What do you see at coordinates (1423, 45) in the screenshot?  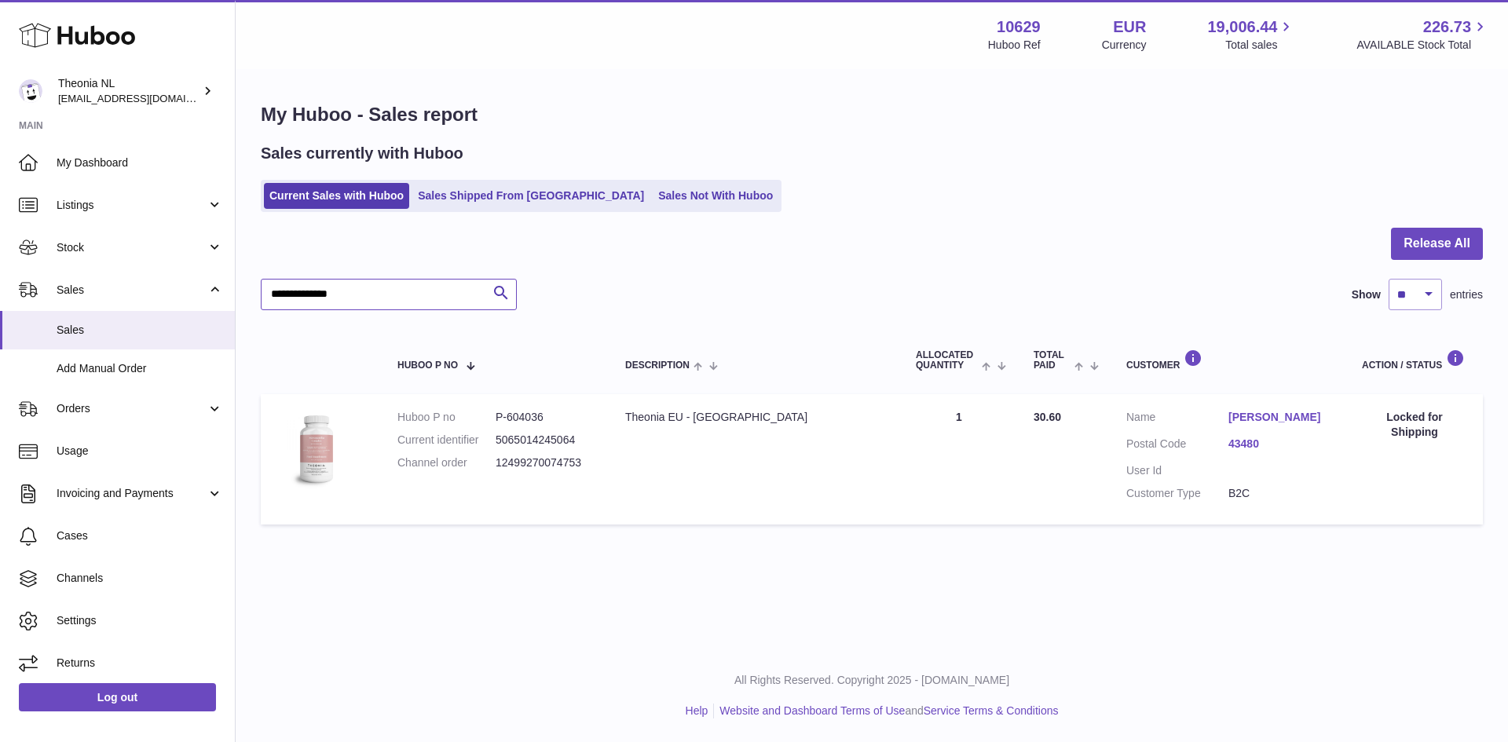 I see `span: AVAILABLE Stock Total` at bounding box center [1423, 45].